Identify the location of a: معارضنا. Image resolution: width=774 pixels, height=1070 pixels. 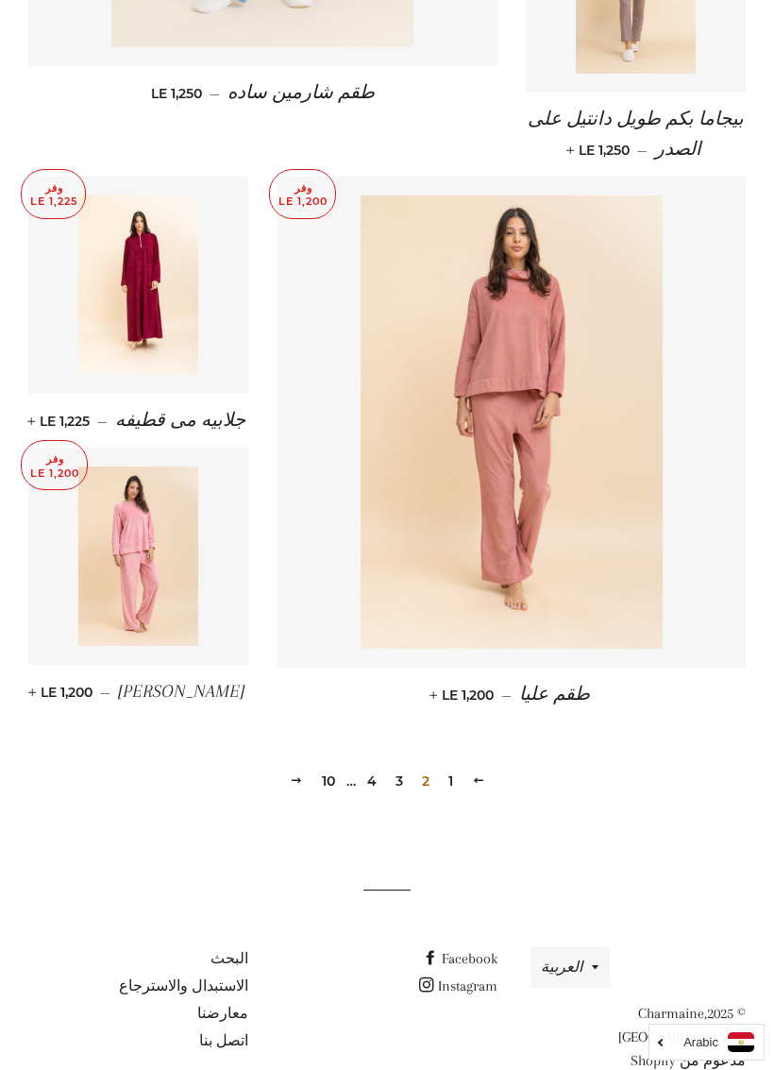
(223, 1013).